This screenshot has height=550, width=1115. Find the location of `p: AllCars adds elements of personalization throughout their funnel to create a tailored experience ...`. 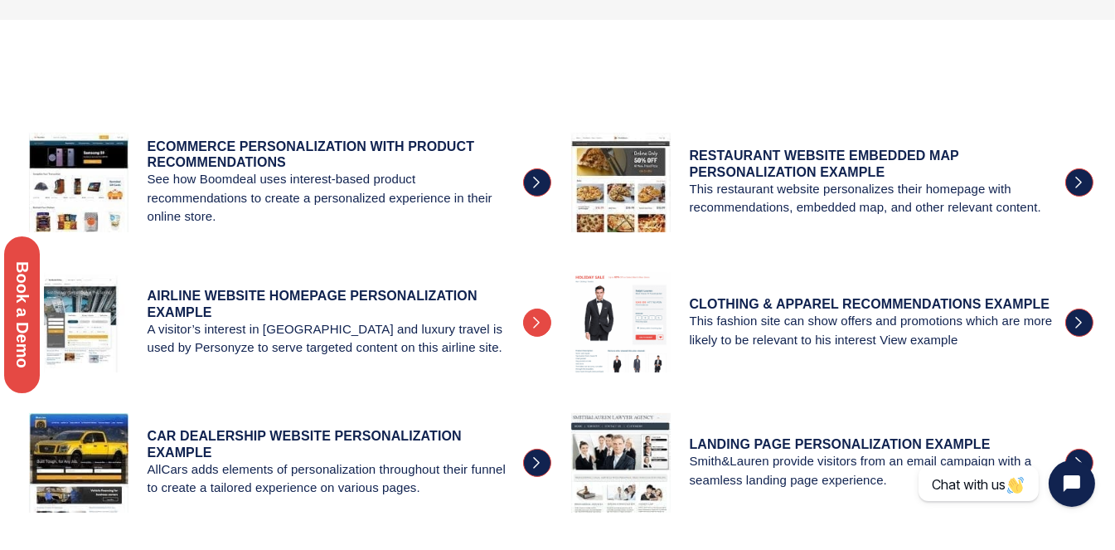

p: AllCars adds elements of personalization throughout their funnel to create a tailored experience ... is located at coordinates (331, 479).